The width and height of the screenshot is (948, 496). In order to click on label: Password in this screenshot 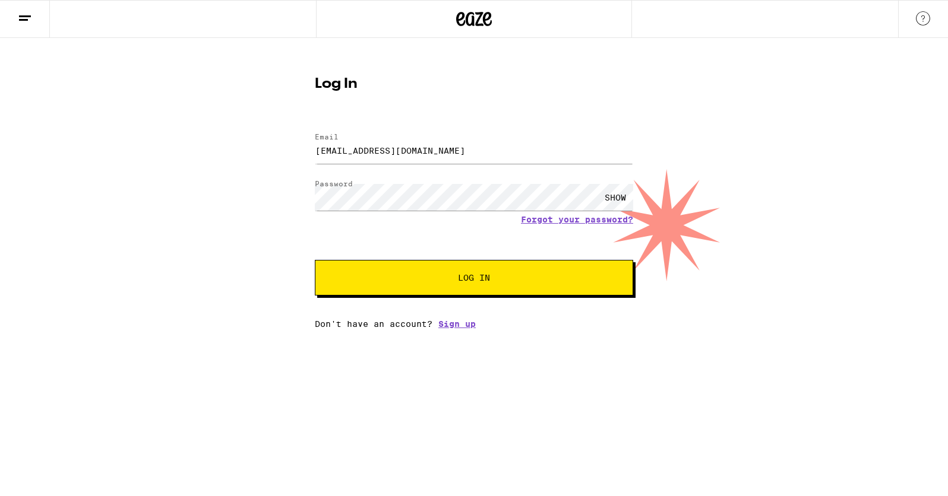, I will do `click(334, 183)`.